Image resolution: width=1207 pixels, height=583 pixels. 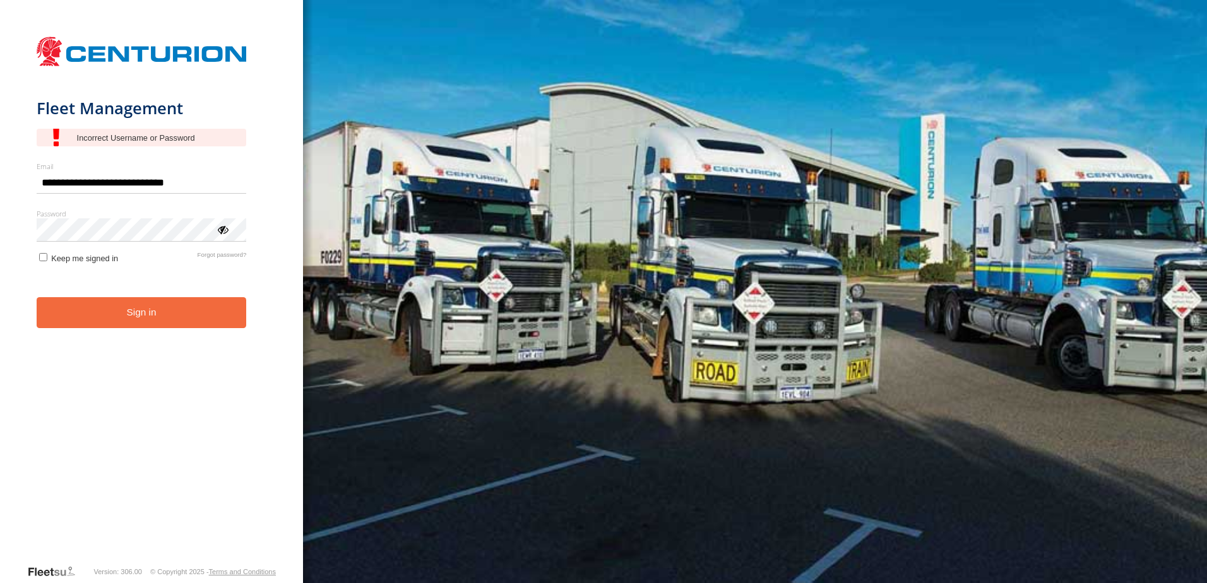 What do you see at coordinates (141, 313) in the screenshot?
I see `button: Sign in` at bounding box center [141, 313].